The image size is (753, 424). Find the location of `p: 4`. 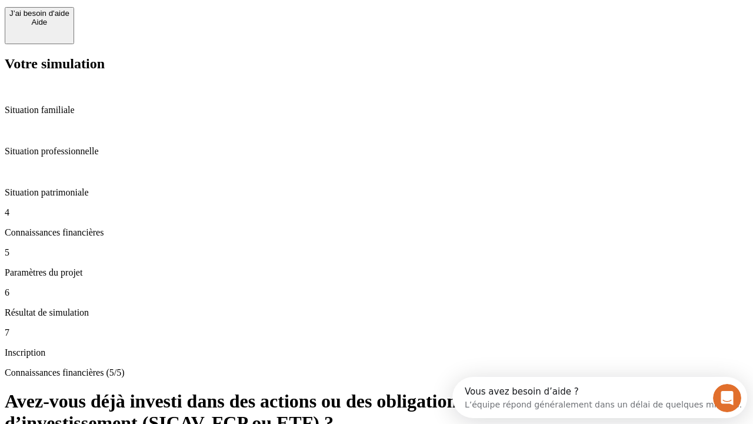

p: 4 is located at coordinates (377, 212).